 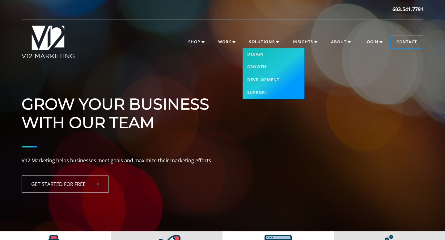 I want to click on h1: Grow Your Business With Our Team, so click(x=222, y=104).